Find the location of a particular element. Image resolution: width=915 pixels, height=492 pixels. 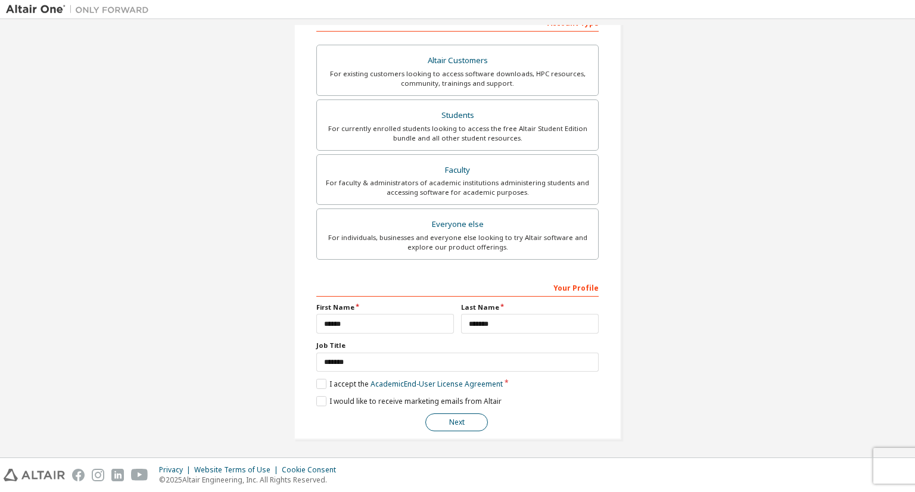

div: Everyone else is located at coordinates (458, 225).